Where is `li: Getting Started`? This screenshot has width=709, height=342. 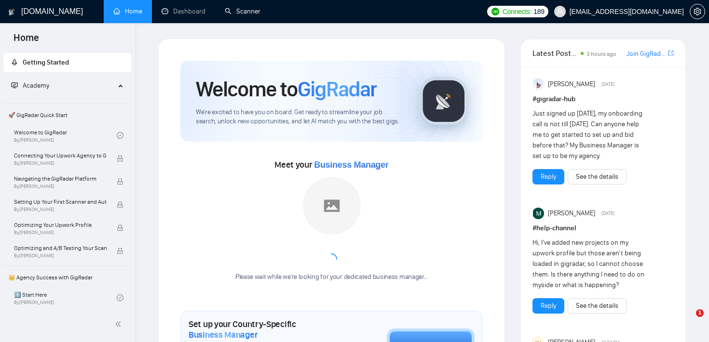 li: Getting Started is located at coordinates (67, 63).